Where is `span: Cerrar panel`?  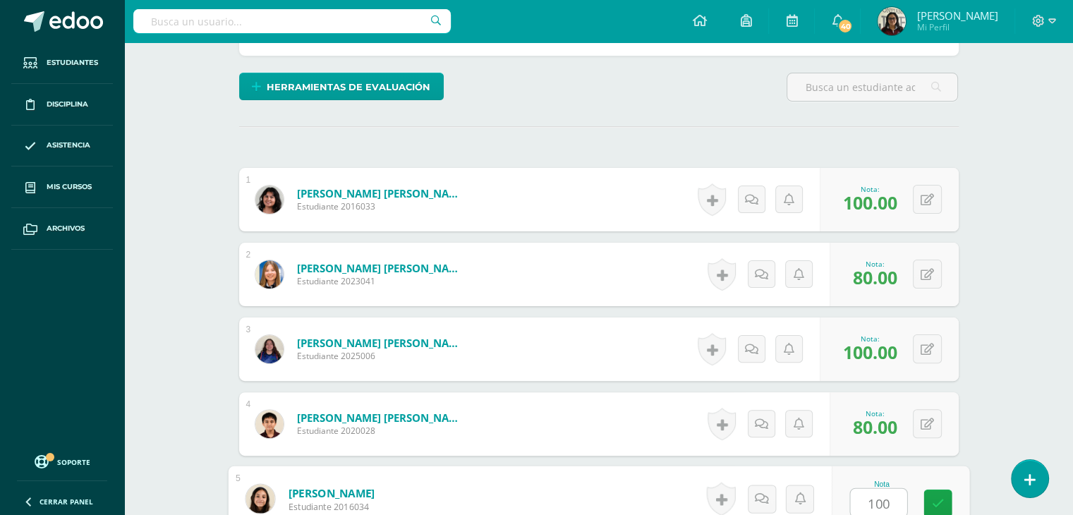
span: Cerrar panel is located at coordinates (66, 502).